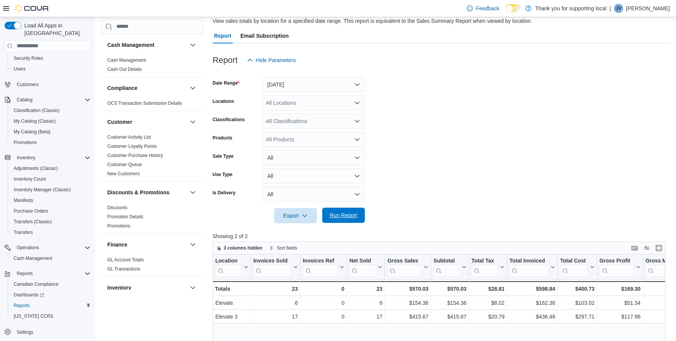 This screenshot has height=341, width=676. I want to click on span: Operations, so click(52, 247).